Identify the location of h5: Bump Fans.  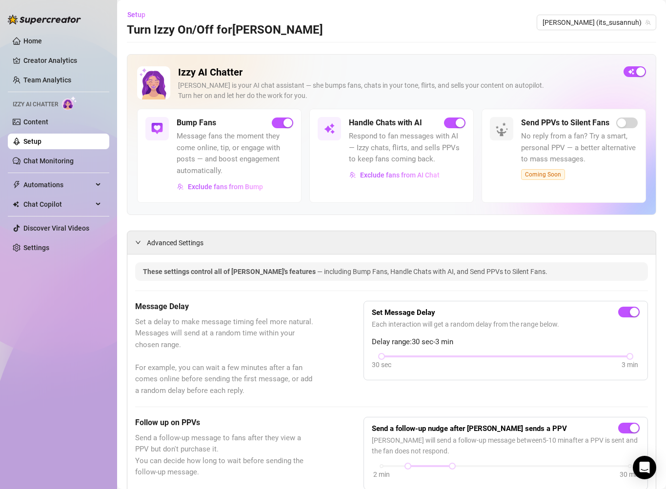
(196, 123).